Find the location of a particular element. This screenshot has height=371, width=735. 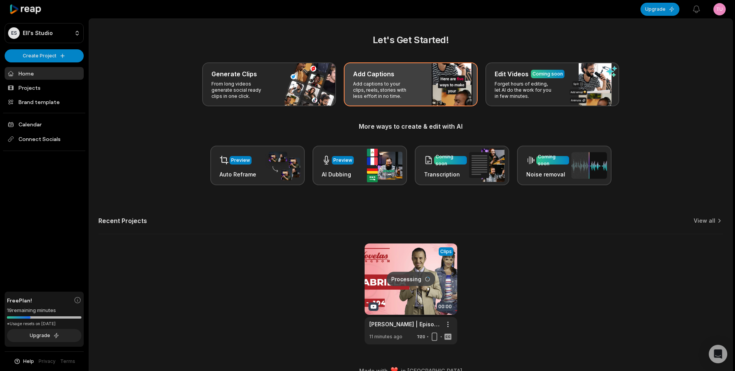

span: Free Plan! is located at coordinates (19, 300).